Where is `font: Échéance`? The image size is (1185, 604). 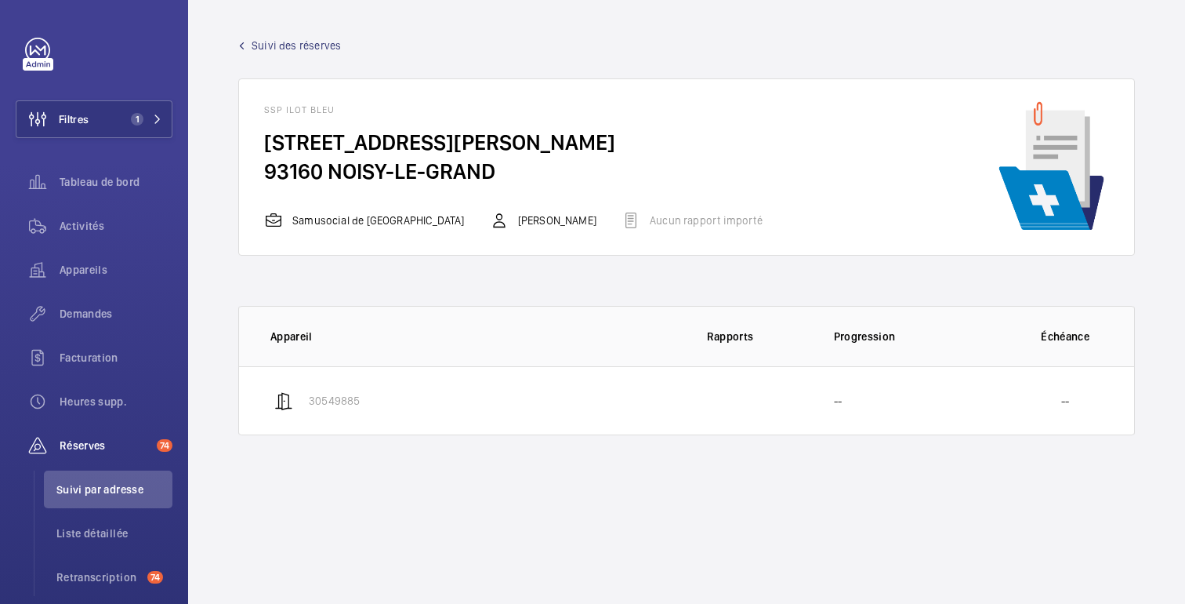 font: Échéance is located at coordinates (1065, 336).